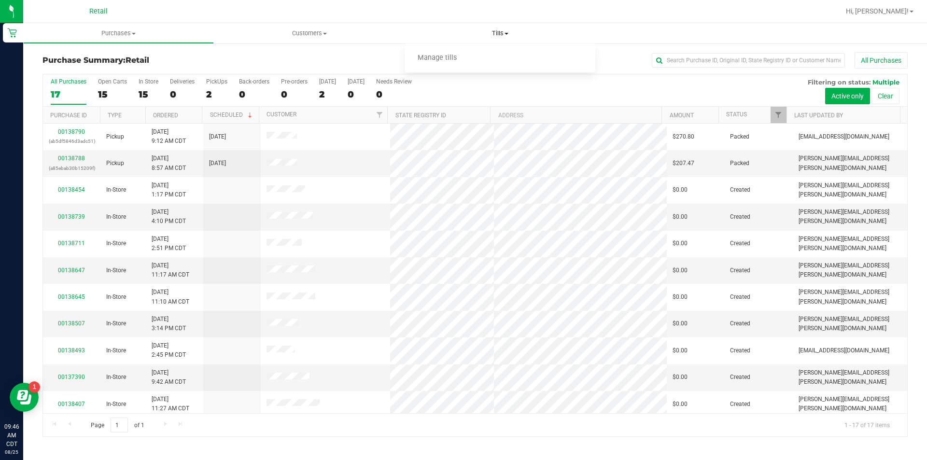 The width and height of the screenshot is (927, 460). What do you see at coordinates (294, 82) in the screenshot?
I see `div: Pre-orders` at bounding box center [294, 82].